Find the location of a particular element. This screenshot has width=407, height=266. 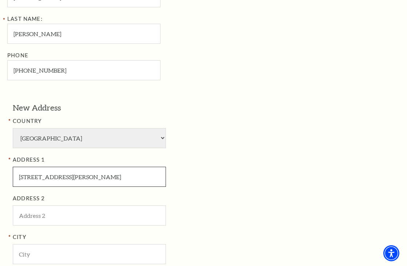

input: City is located at coordinates (89, 254).